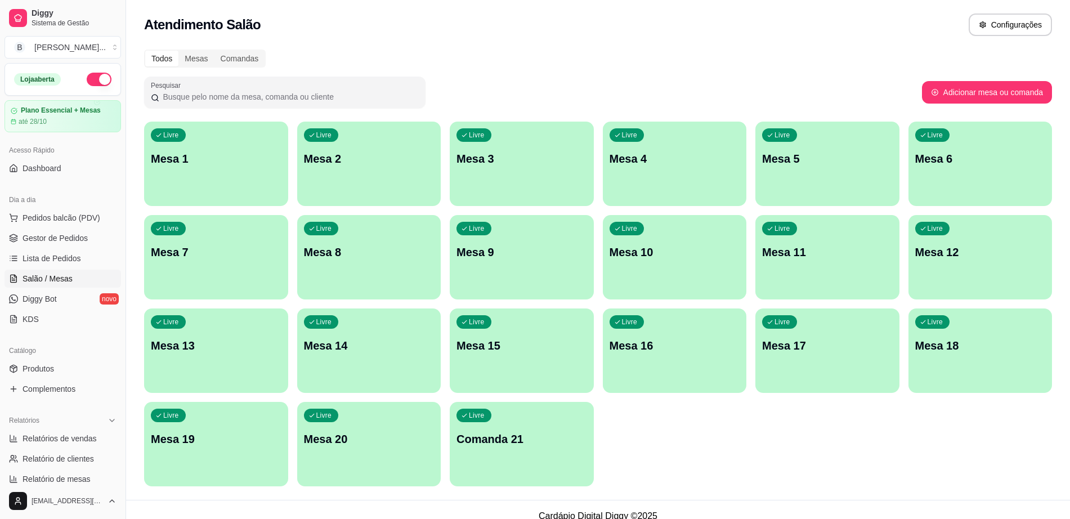 The width and height of the screenshot is (1070, 519). What do you see at coordinates (522, 159) in the screenshot?
I see `p: Mesa 3` at bounding box center [522, 159].